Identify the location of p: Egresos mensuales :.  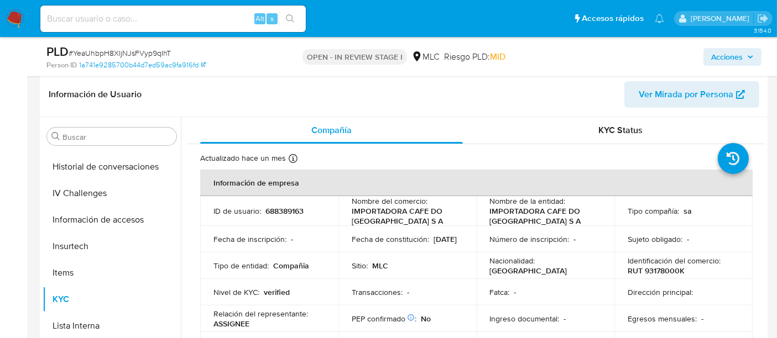
(662, 319).